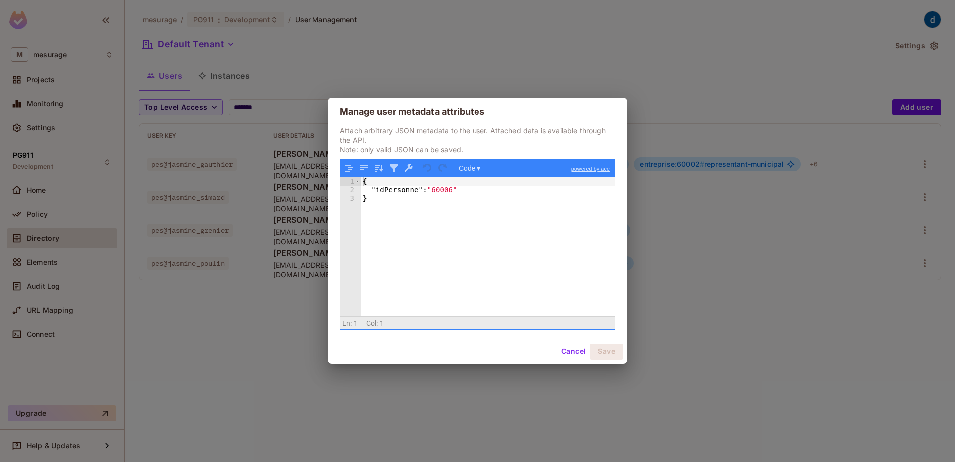  What do you see at coordinates (478, 112) in the screenshot?
I see `h2: Manage user metadata attributes` at bounding box center [478, 112].